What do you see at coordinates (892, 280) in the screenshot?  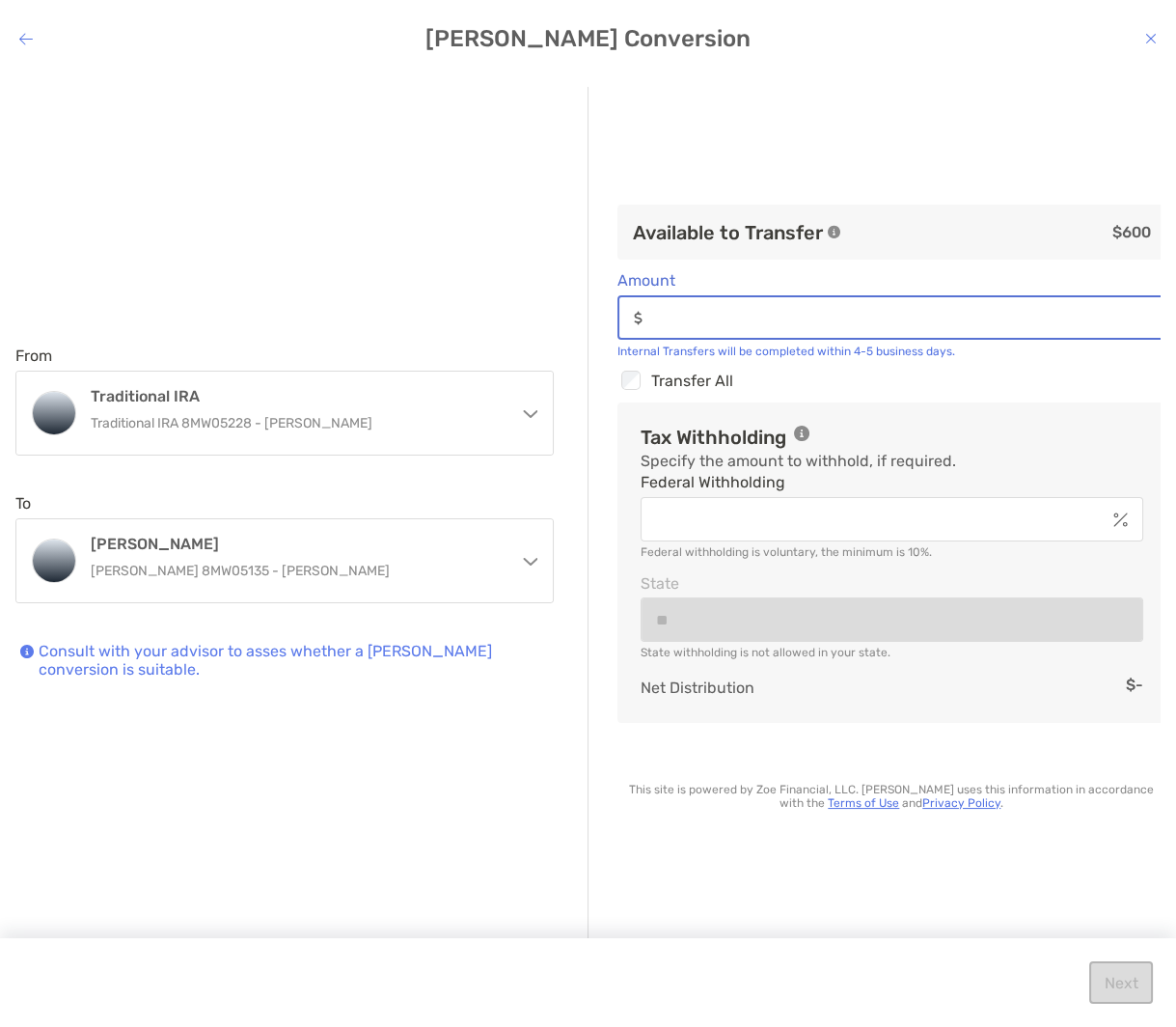 I see `span: Amount` at bounding box center [892, 280].